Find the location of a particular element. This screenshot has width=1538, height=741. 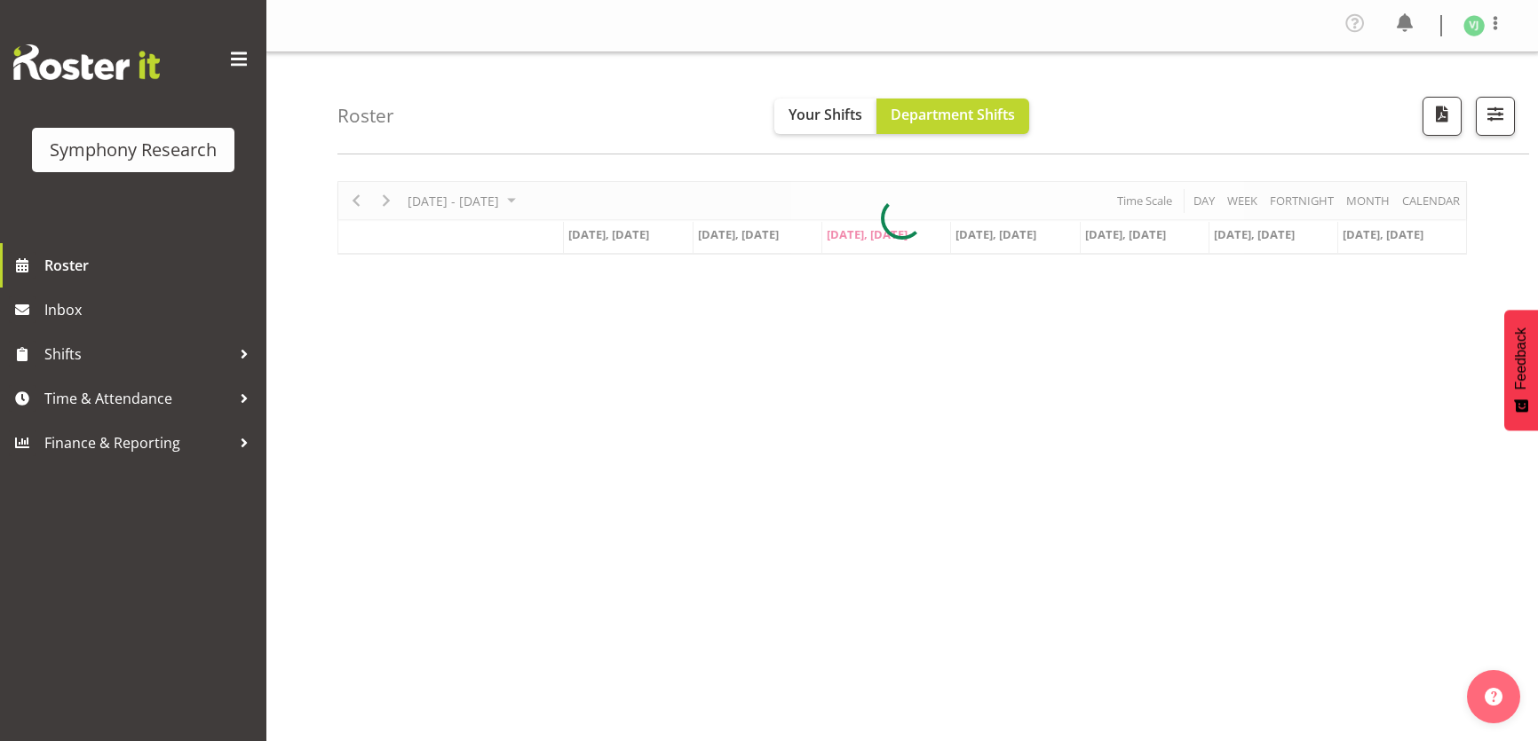

span: Your Shifts is located at coordinates (825, 115).